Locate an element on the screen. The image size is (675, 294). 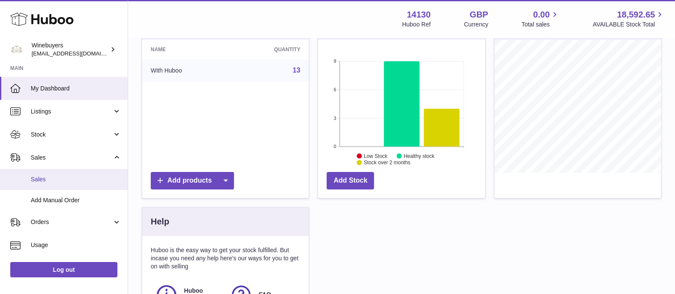
a: 13 is located at coordinates (297, 70).